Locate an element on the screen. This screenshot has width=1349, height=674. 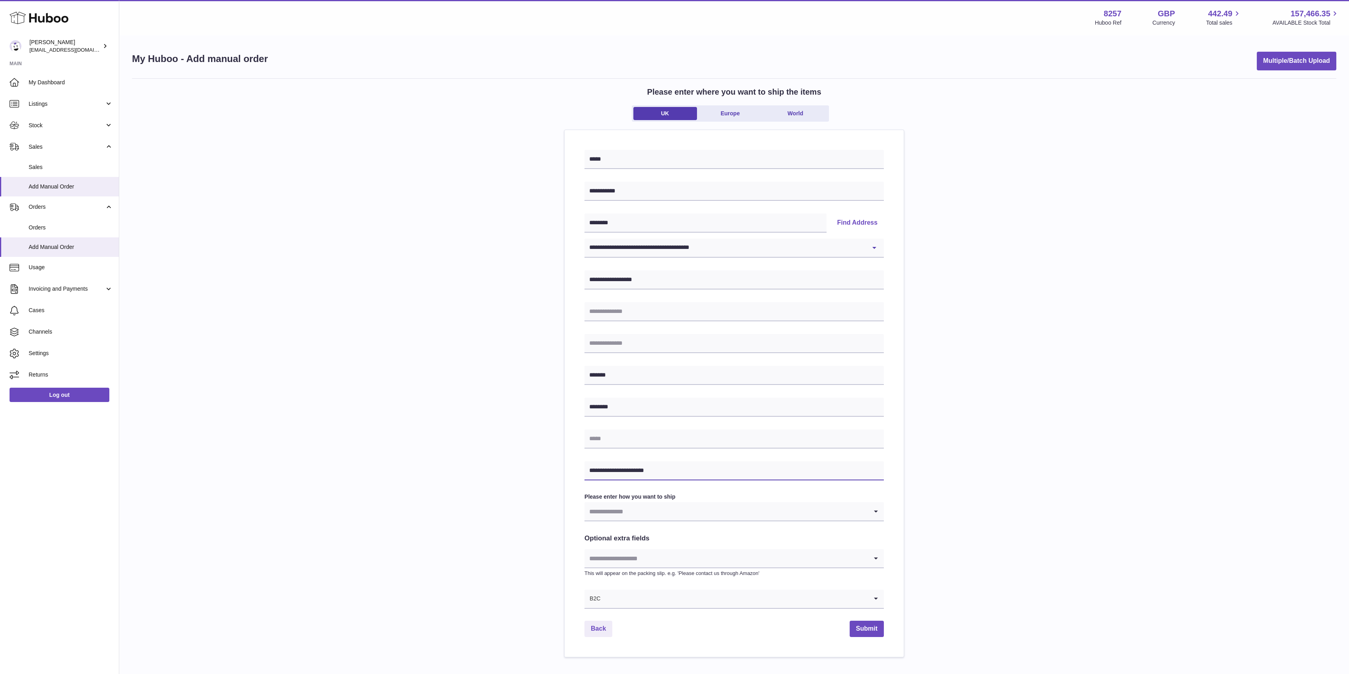
span: Usage is located at coordinates (71, 267).